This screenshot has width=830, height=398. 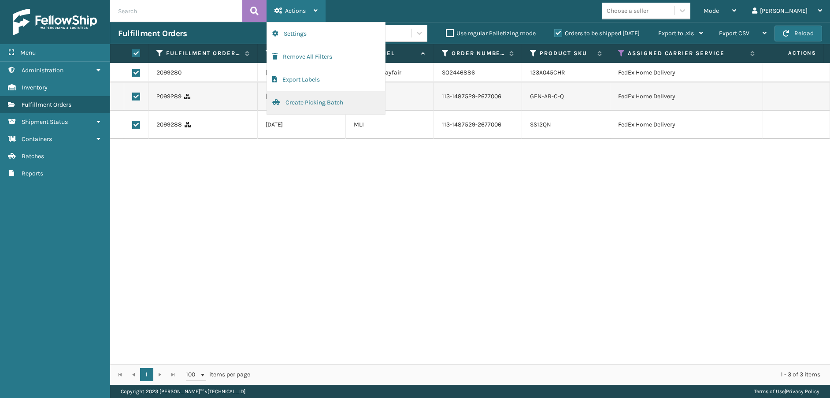 I want to click on a: Privacy Policy, so click(x=802, y=391).